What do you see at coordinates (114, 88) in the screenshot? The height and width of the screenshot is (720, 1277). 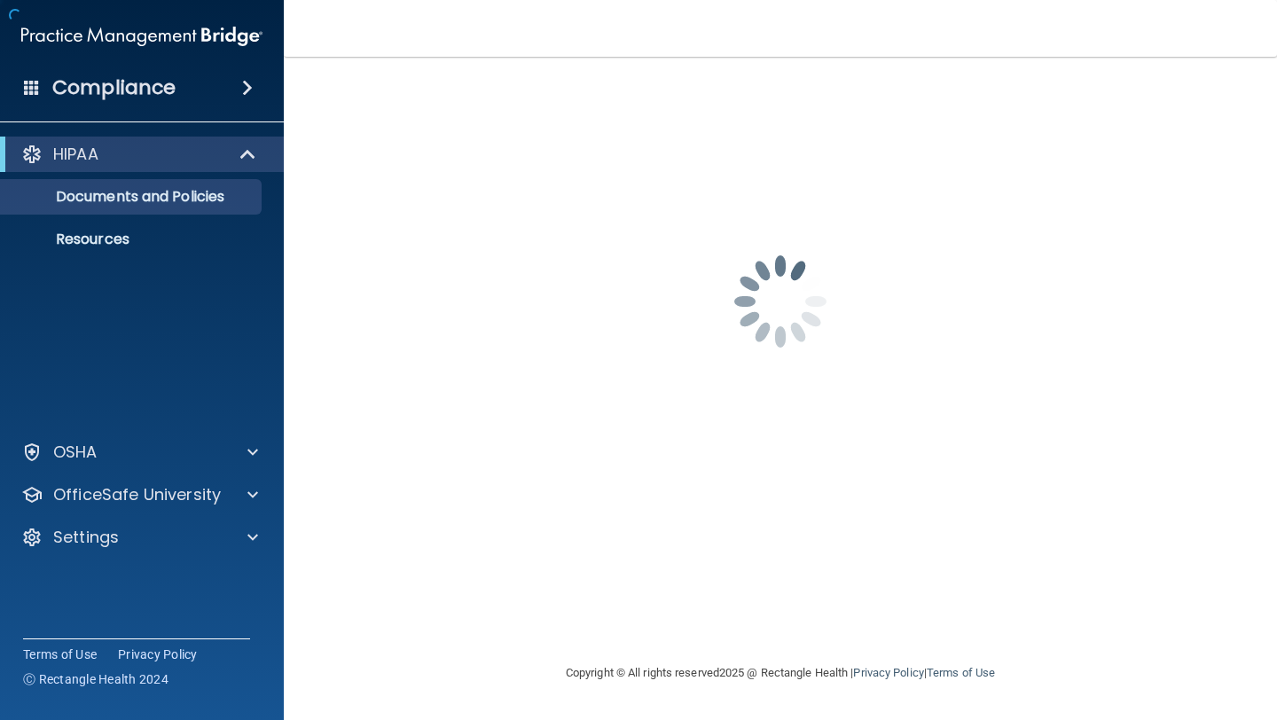 I see `h4: Compliance` at bounding box center [114, 88].